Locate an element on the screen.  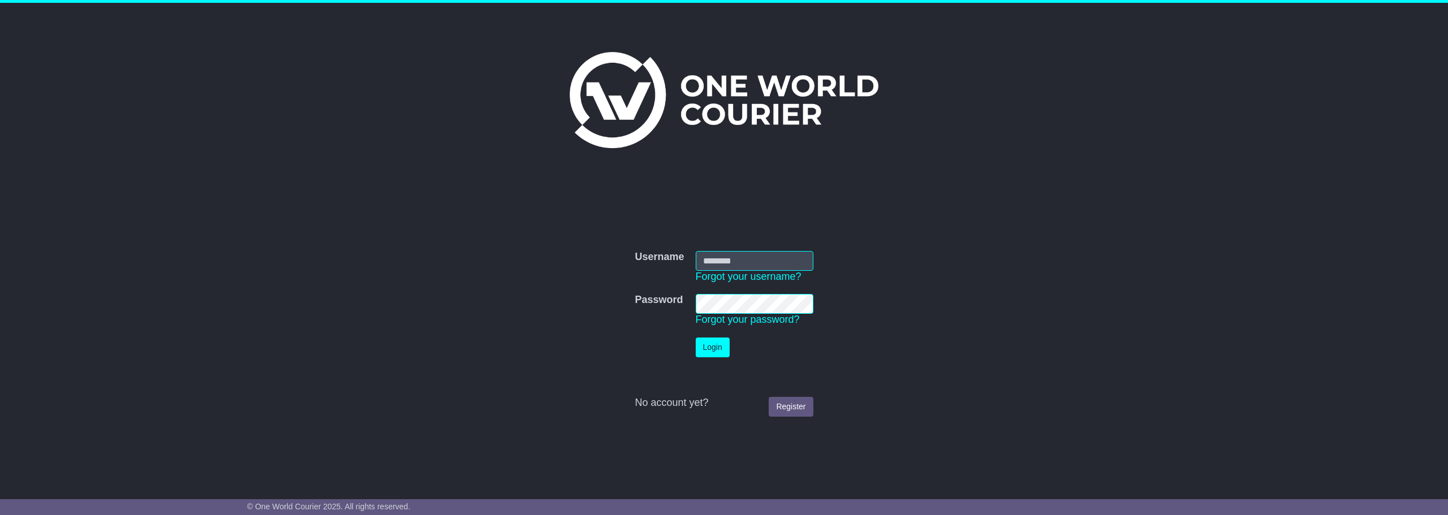
img: One World is located at coordinates (724, 100).